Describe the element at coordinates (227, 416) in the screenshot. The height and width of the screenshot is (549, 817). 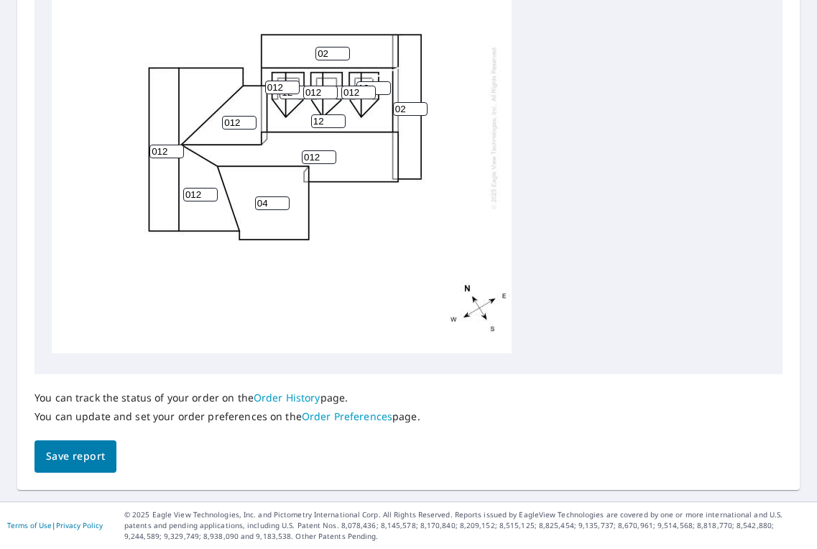
I see `p: You can update and set your order preferences on the page.` at that location.